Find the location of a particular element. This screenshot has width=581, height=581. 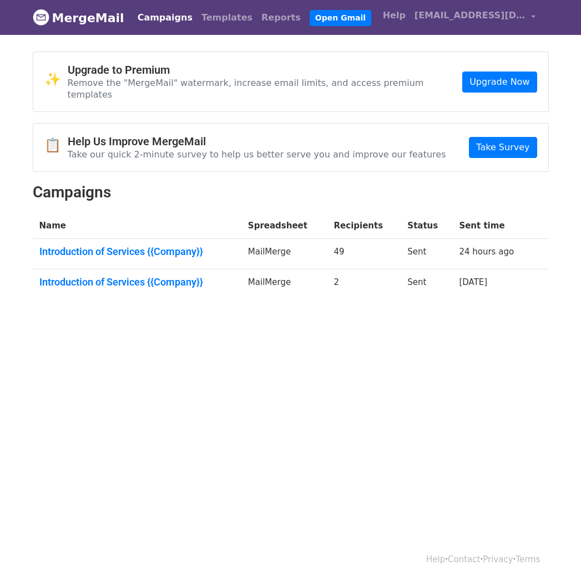

img: MergeMail logo is located at coordinates (41, 17).